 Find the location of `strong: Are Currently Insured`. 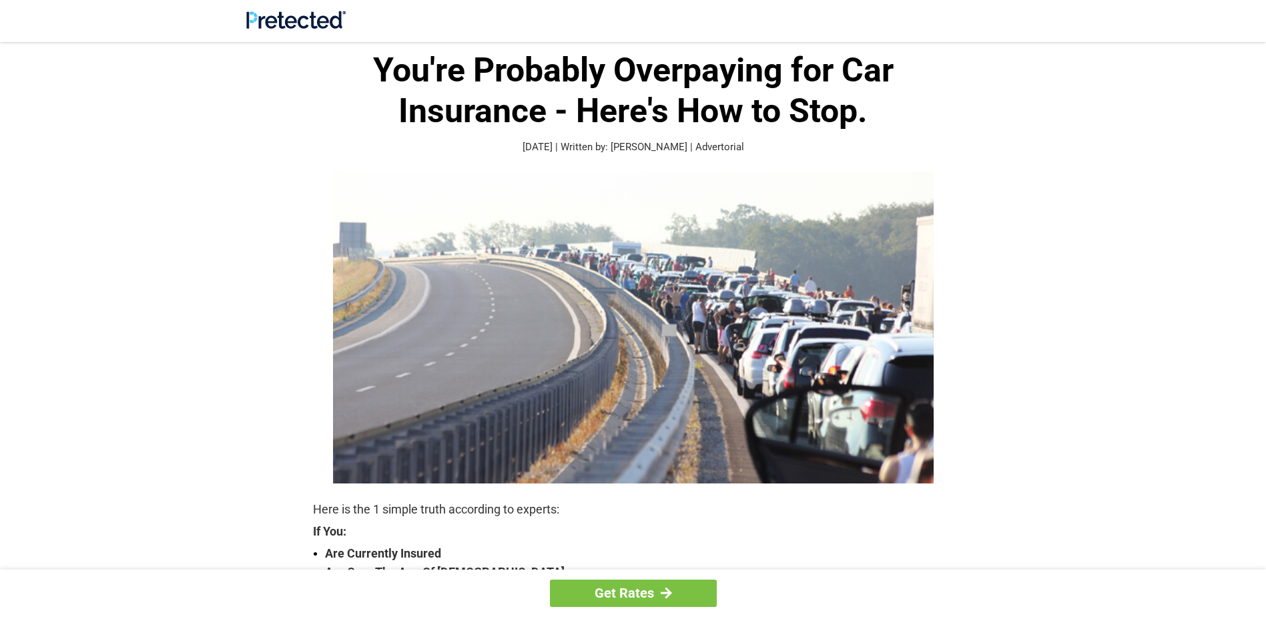

strong: Are Currently Insured is located at coordinates (639, 553).